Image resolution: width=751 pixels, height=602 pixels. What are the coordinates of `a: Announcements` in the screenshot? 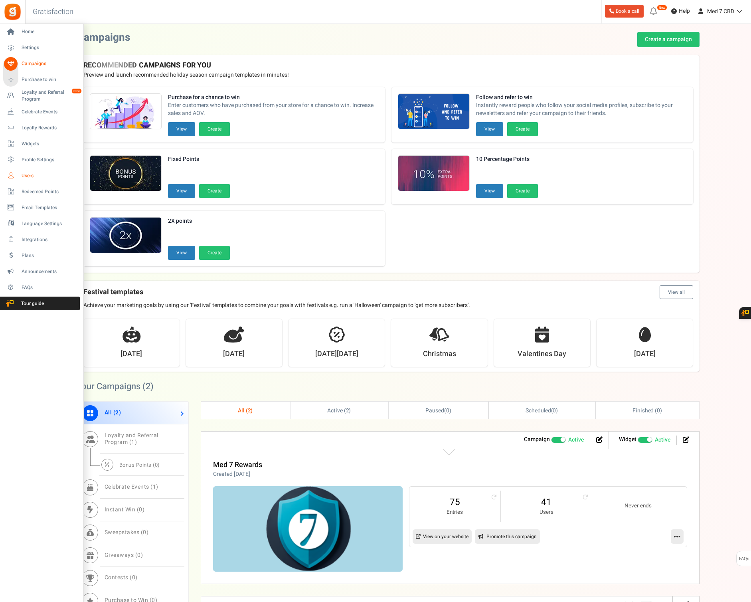 It's located at (42, 271).